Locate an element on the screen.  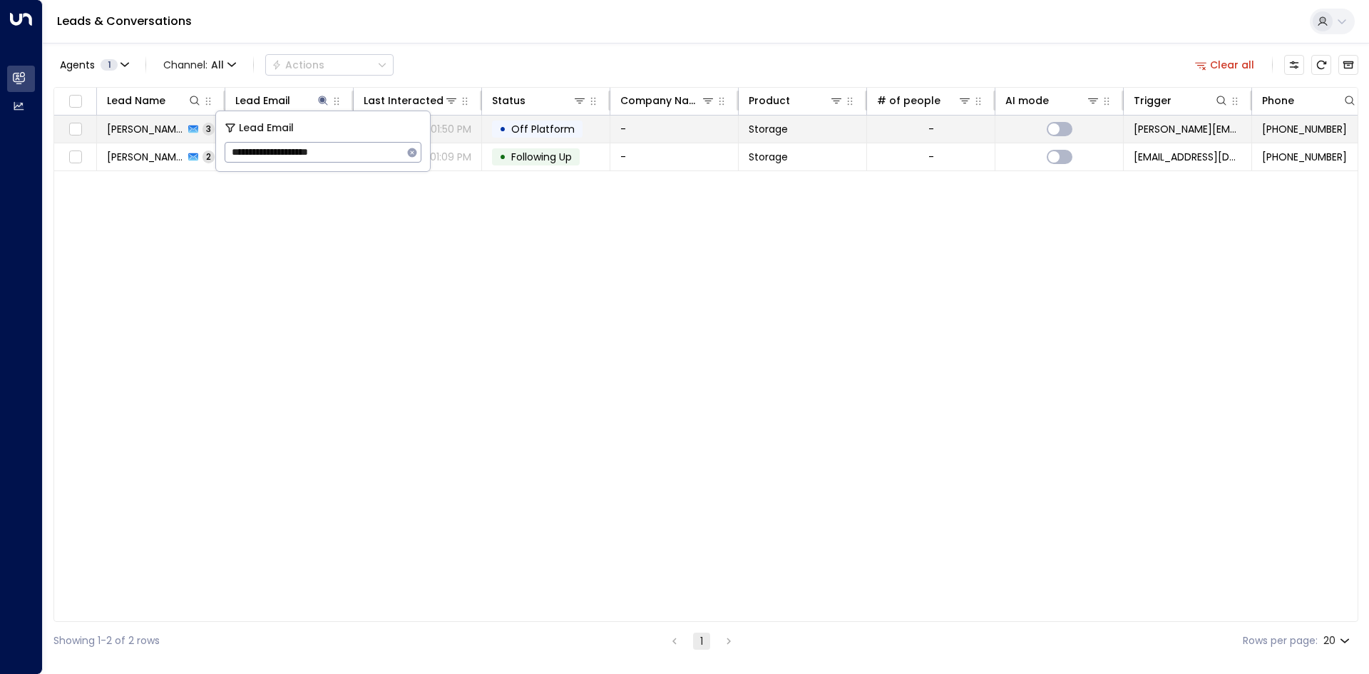
div: Button group with a nested menu is located at coordinates (329, 65).